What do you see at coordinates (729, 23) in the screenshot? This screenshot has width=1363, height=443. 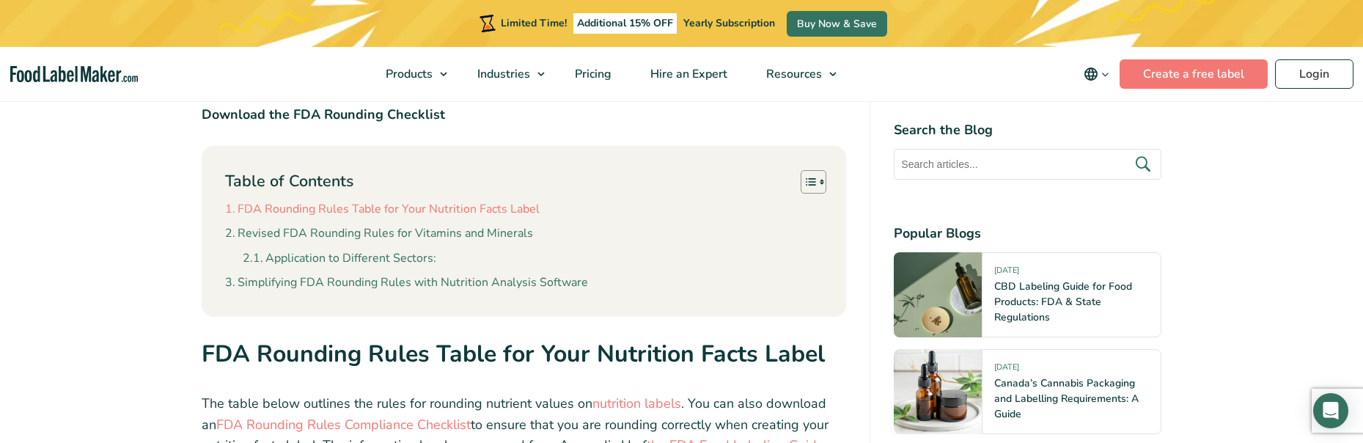 I see `span: Yearly Subscription` at bounding box center [729, 23].